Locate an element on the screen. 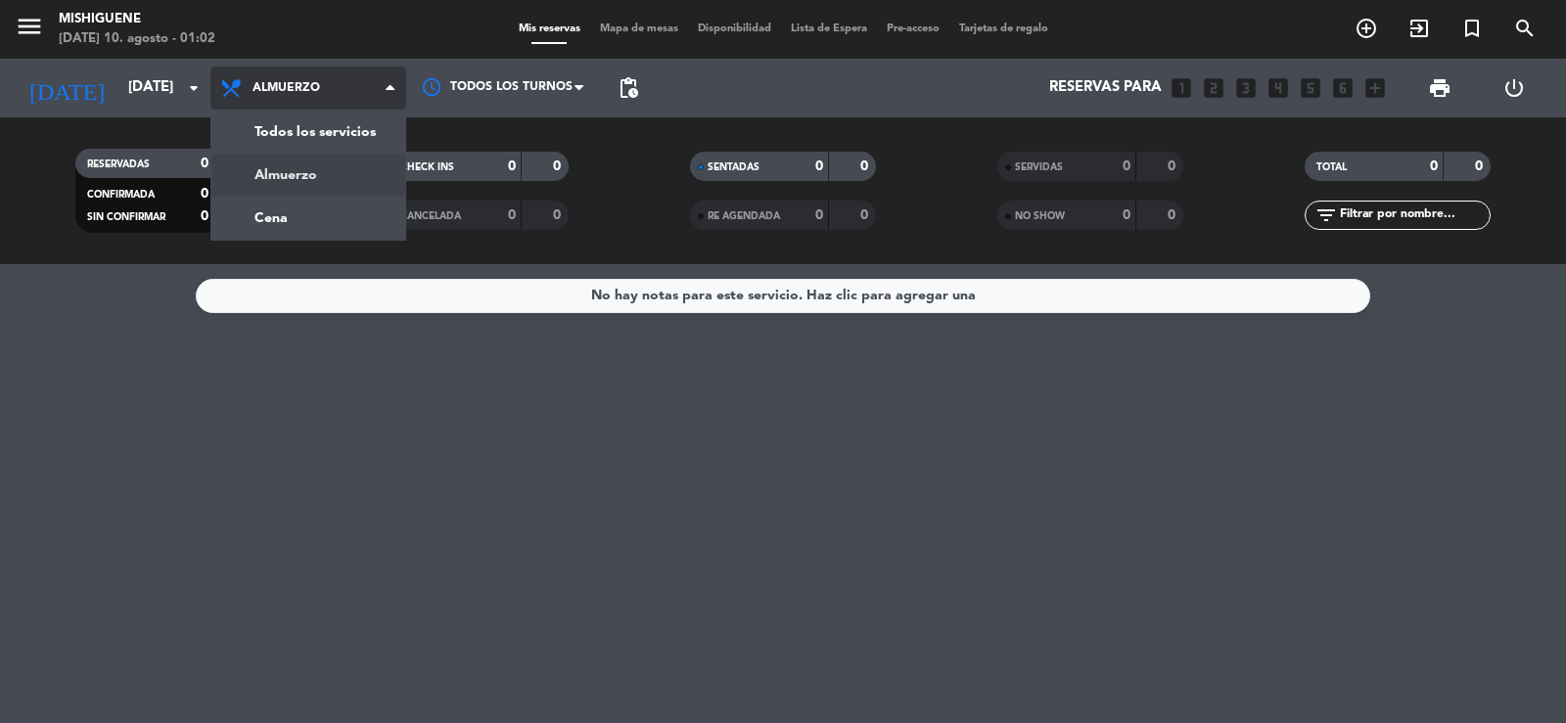  span: SERVIDAS is located at coordinates (1038, 167).